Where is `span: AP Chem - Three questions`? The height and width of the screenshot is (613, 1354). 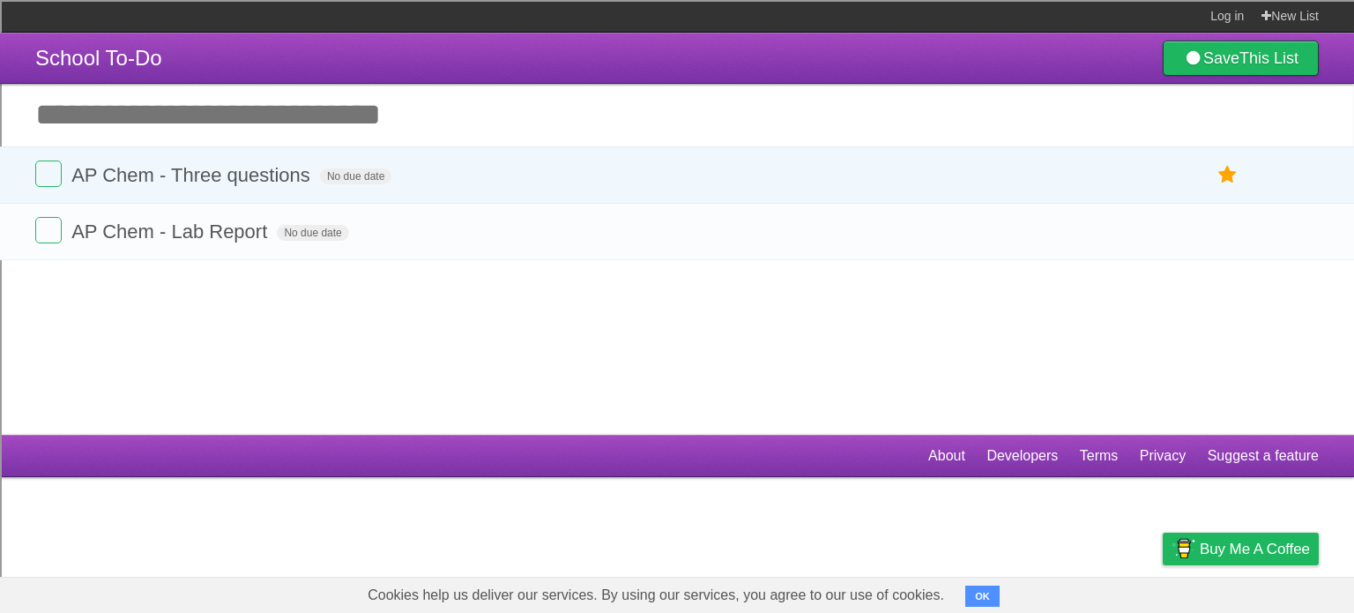 span: AP Chem - Three questions is located at coordinates (193, 175).